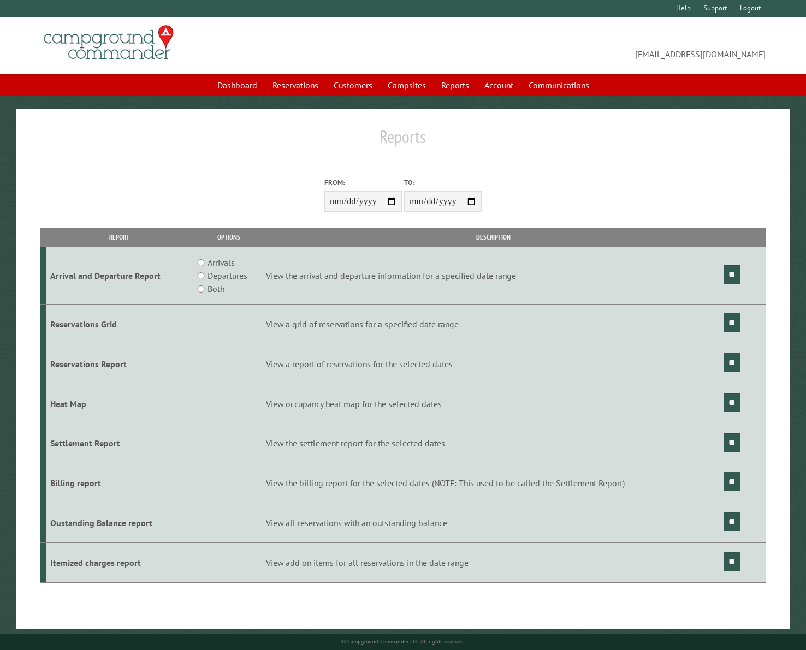  I want to click on a: Reservations, so click(295, 85).